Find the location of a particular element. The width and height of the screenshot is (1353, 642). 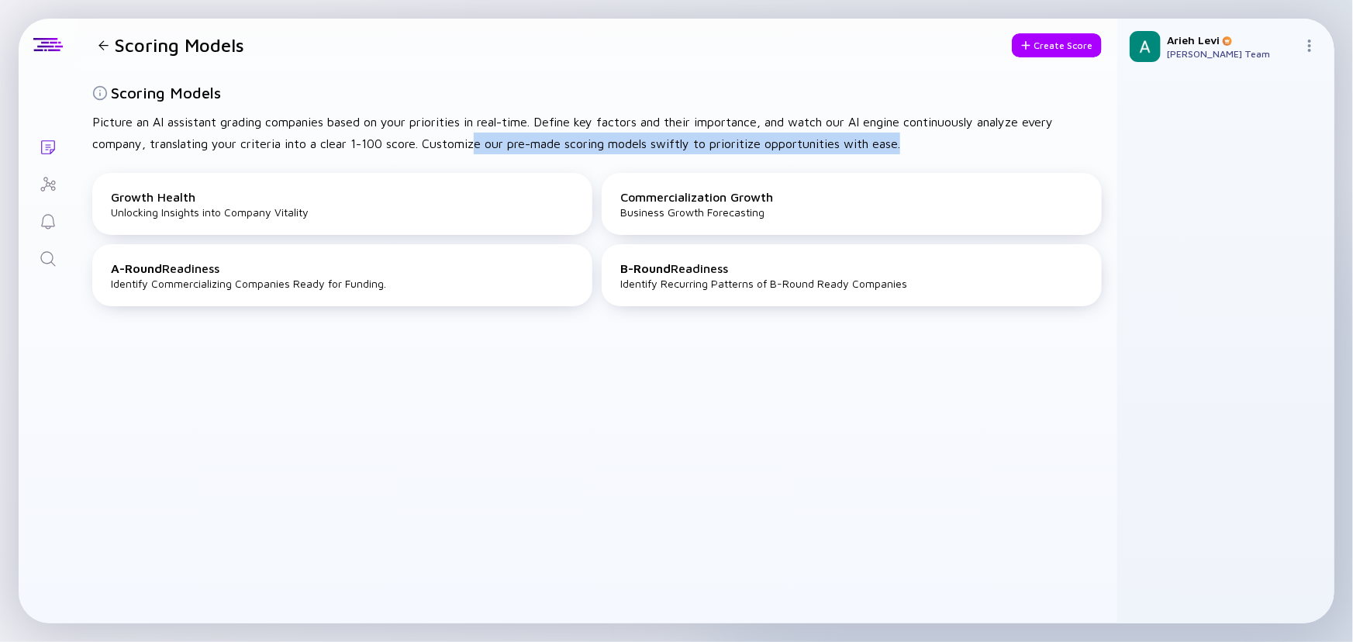

img: Menu is located at coordinates (1309, 46).